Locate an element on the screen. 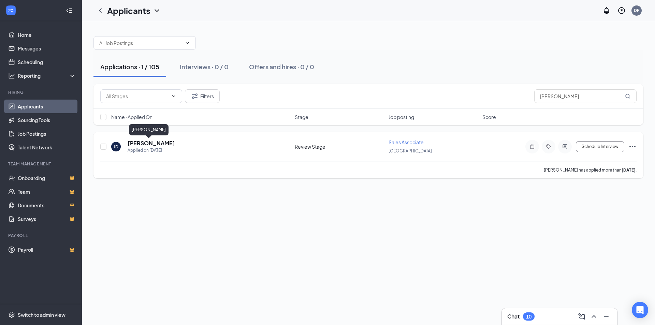  h1: Applicants is located at coordinates (129, 11).